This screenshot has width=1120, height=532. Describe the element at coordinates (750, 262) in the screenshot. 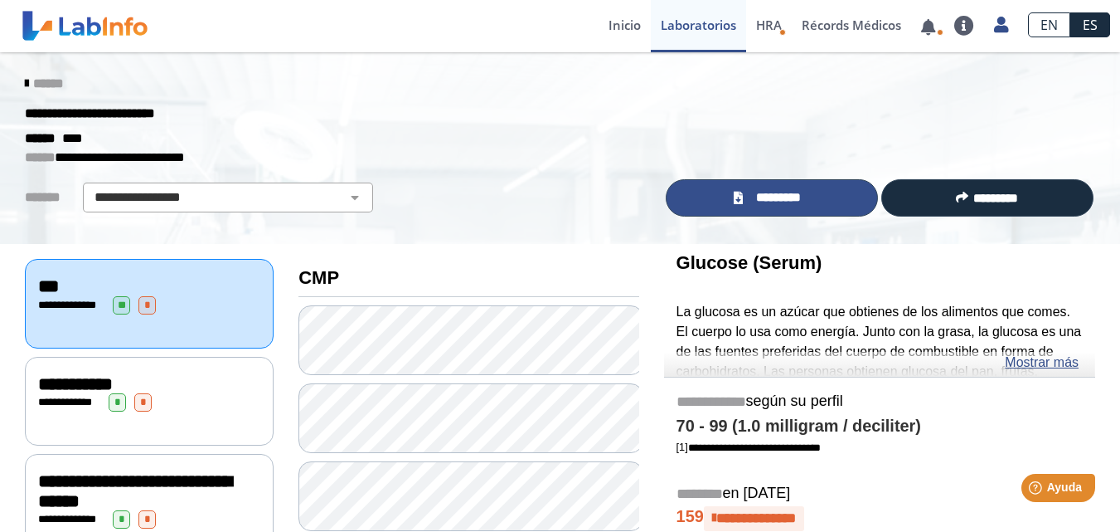

I see `b: Glucose (Serum)` at that location.